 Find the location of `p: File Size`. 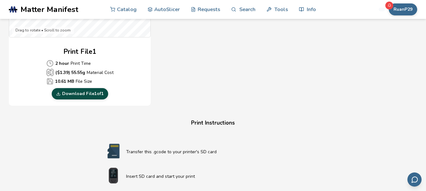

p: File Size is located at coordinates (80, 81).